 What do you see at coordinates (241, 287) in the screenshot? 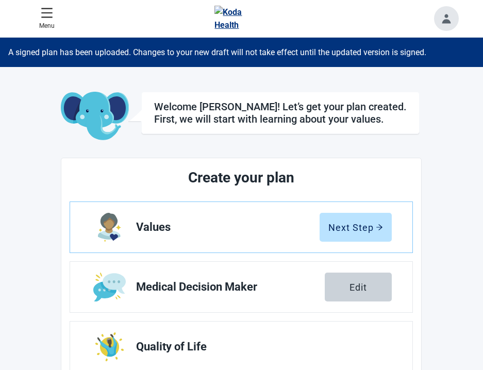
I see `a: Edit Medical Decision Maker section` at bounding box center [241, 287].